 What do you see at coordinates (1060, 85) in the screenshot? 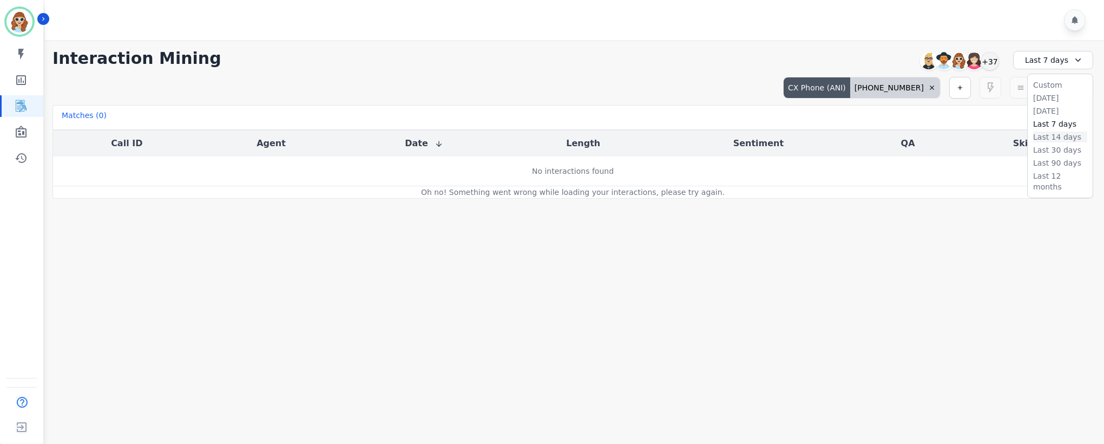
I see `li: Custom` at bounding box center [1060, 85].